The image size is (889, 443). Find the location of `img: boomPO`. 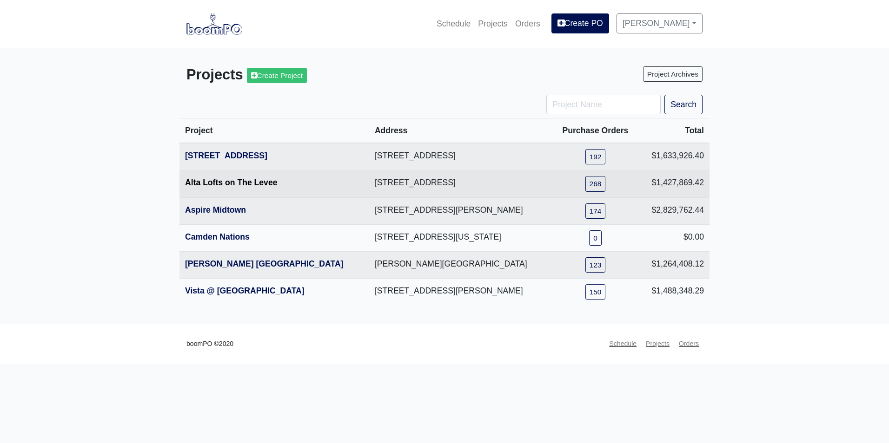

img: boomPO is located at coordinates (214, 24).